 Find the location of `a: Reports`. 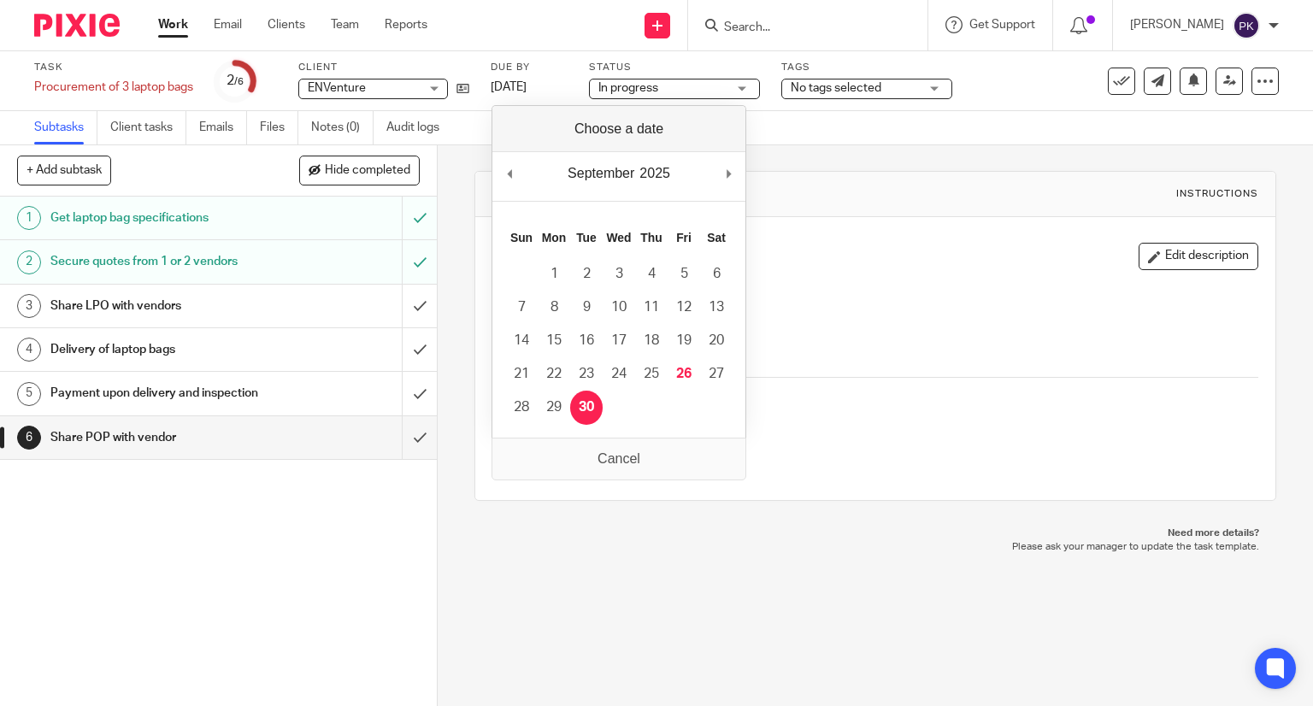

a: Reports is located at coordinates (406, 25).